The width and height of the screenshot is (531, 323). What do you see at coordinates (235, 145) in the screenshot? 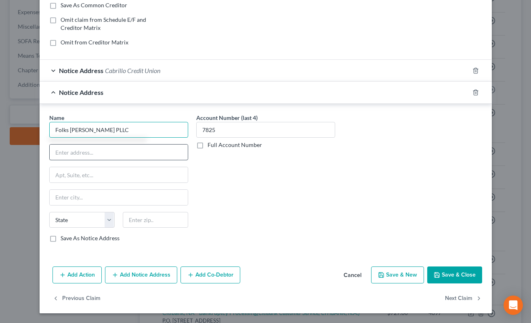
I see `label: Full Account Number` at bounding box center [235, 145].